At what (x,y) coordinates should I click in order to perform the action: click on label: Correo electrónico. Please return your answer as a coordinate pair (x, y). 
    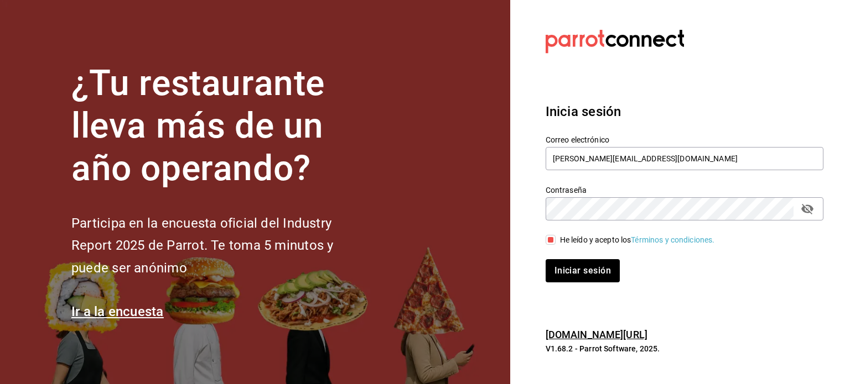
    Looking at the image, I should click on (684, 140).